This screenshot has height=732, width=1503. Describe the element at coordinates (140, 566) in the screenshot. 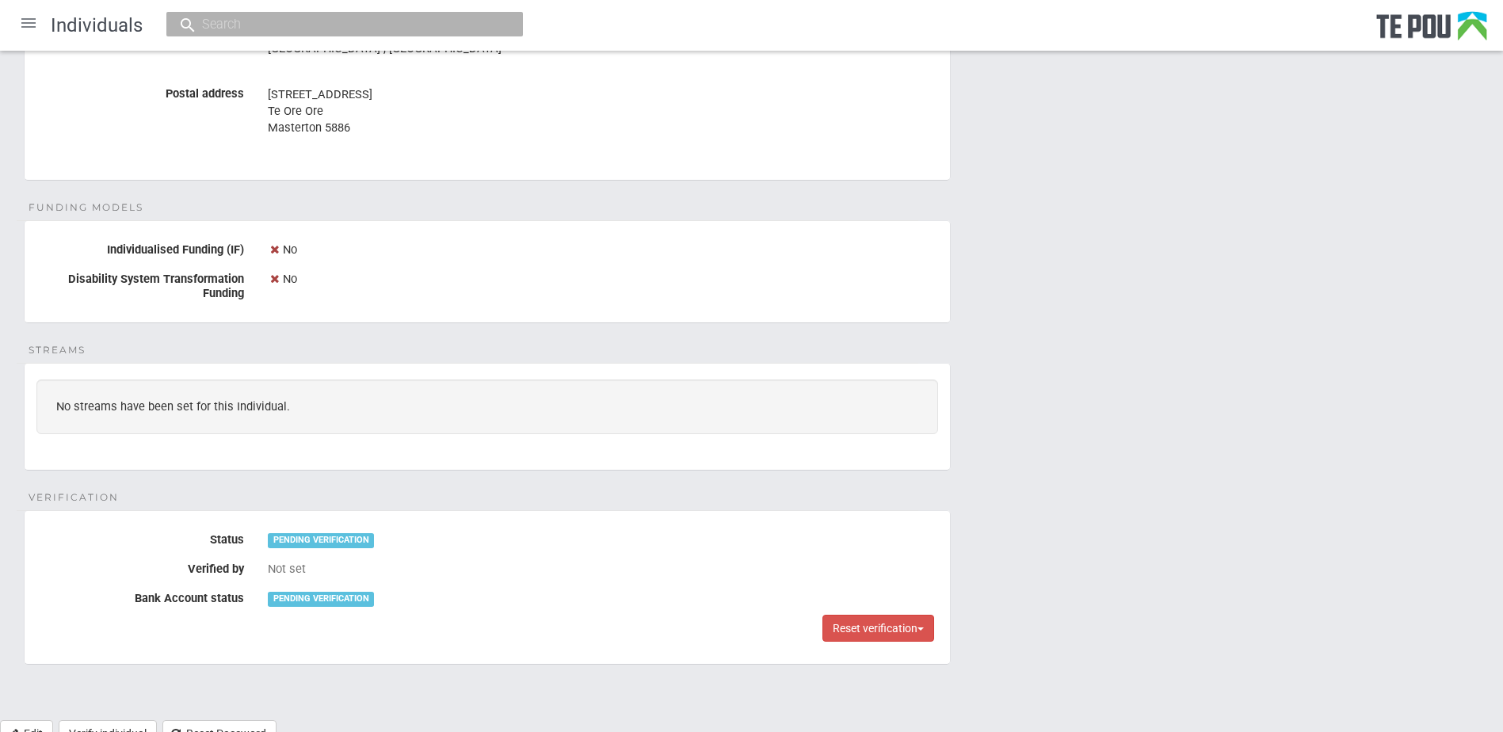

I see `label: Verified by` at that location.